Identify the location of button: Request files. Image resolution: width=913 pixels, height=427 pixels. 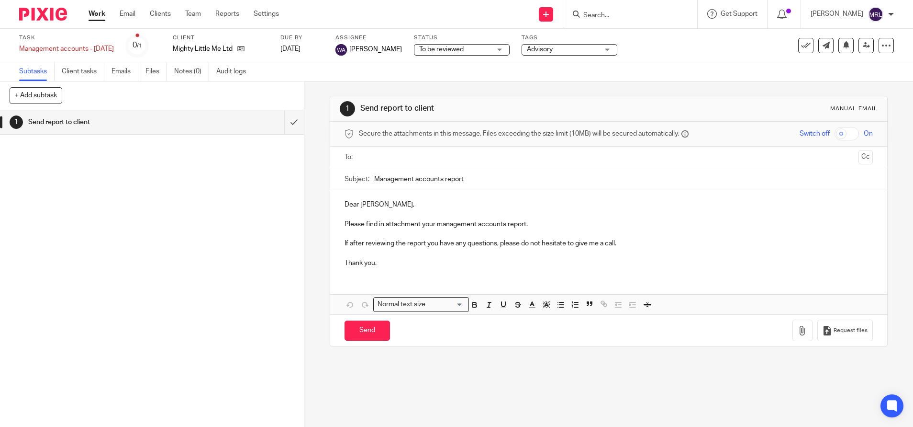
(845, 330).